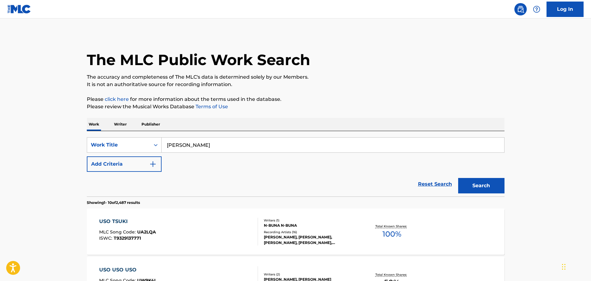 The image size is (591, 281). Describe the element at coordinates (520, 9) in the screenshot. I see `a: Public Search` at that location.